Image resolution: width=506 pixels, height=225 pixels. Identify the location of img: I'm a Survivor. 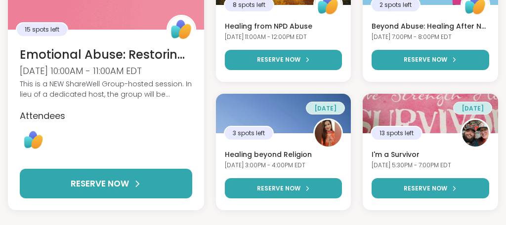
(430, 114).